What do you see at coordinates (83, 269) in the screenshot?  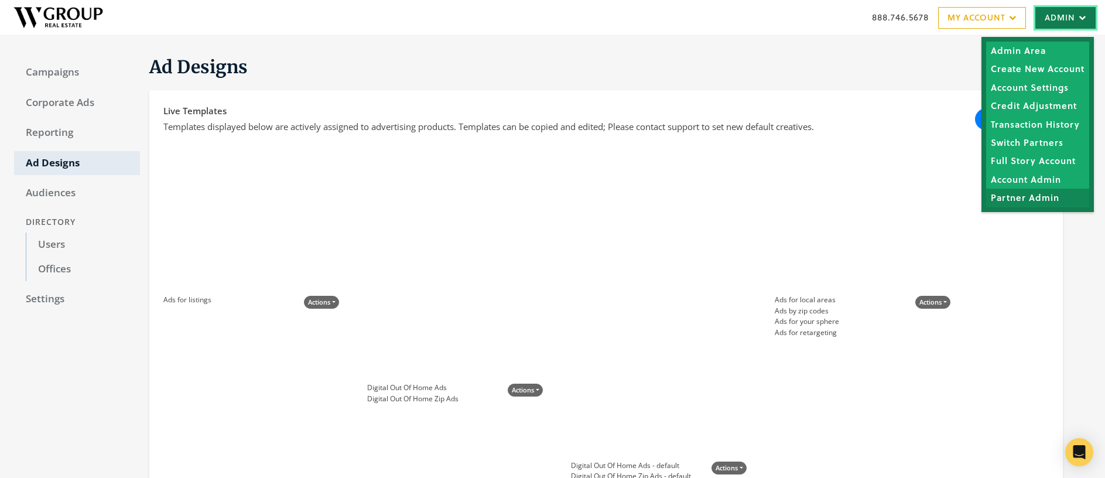 I see `a: Offices` at bounding box center [83, 269].